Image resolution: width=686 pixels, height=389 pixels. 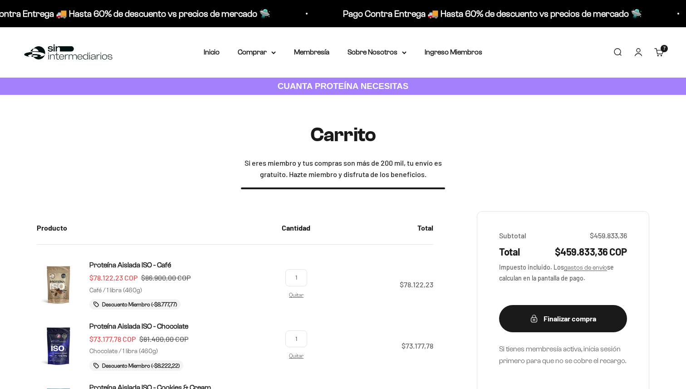 I want to click on li: Descuento Miembro (-$8.222,22), so click(x=136, y=365).